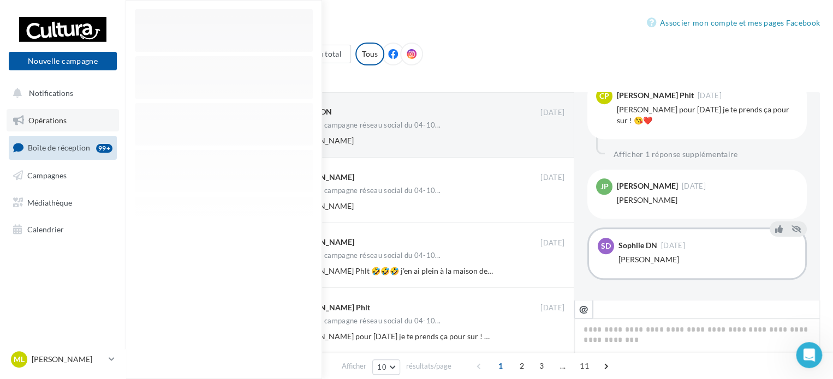 The image size is (833, 379). Describe the element at coordinates (370, 54) in the screenshot. I see `div: Tous` at that location.